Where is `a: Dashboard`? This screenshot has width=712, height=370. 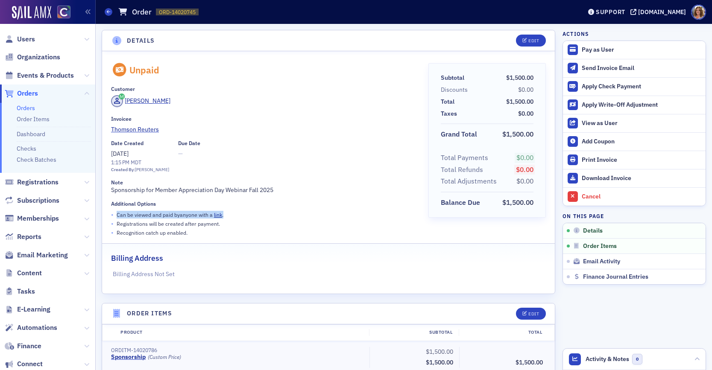 a: Dashboard is located at coordinates (31, 134).